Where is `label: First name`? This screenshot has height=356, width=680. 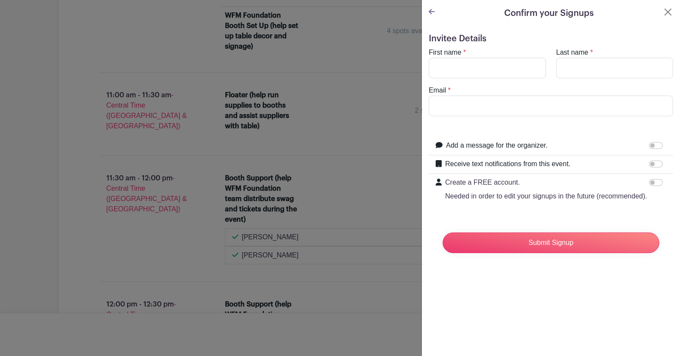 label: First name is located at coordinates (445, 53).